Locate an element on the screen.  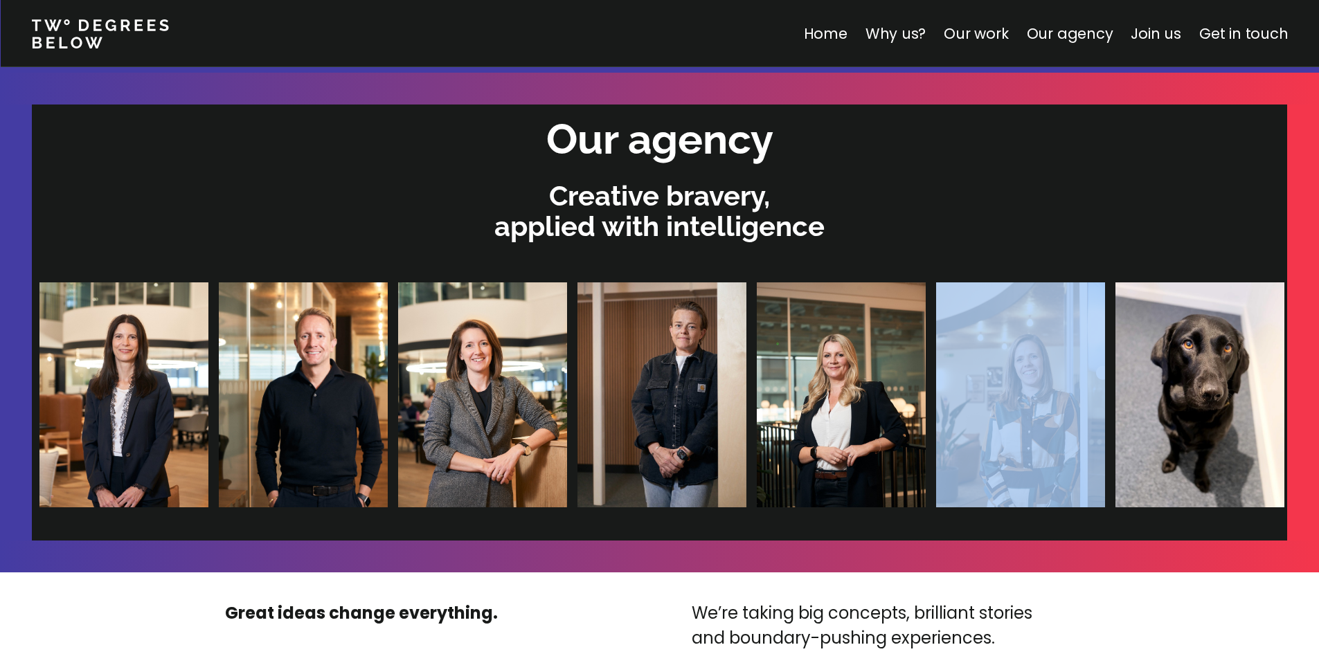
a: Why us? is located at coordinates (895, 33).